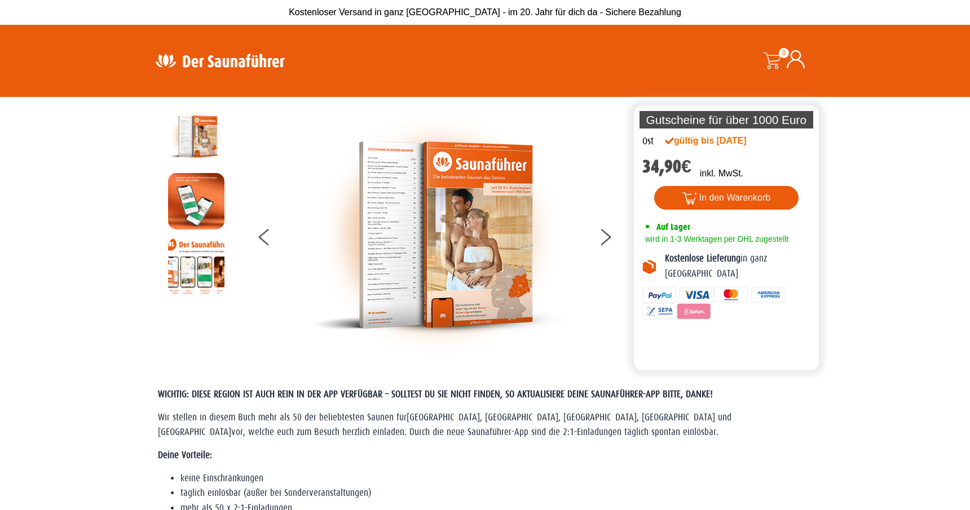 This screenshot has height=510, width=970. What do you see at coordinates (496, 493) in the screenshot?
I see `li: täglich einlösbar (außer bei Sonderveranstaltungen)` at bounding box center [496, 493].